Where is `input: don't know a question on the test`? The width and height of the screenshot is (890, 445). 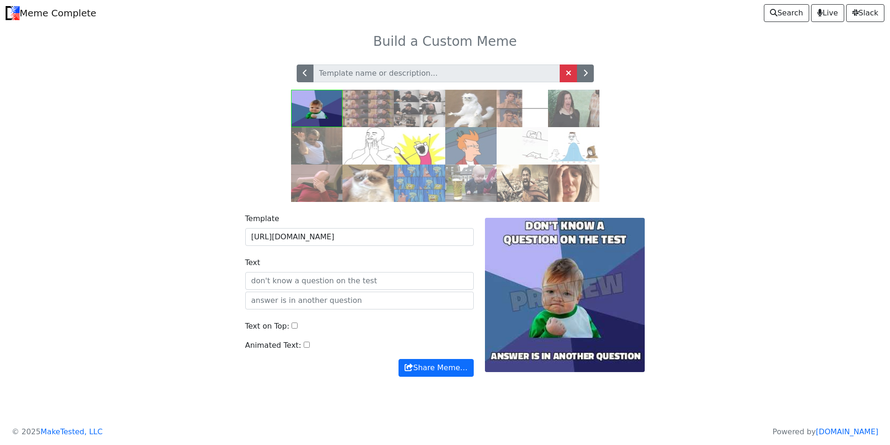 input: don't know a question on the test is located at coordinates (359, 281).